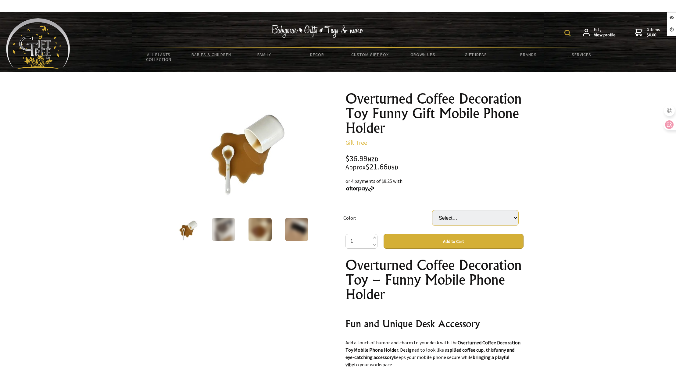  Describe the element at coordinates (434, 280) in the screenshot. I see `h1: Overturned Coffee Decoration Toy – Funny Mobile Phone Holder` at that location.